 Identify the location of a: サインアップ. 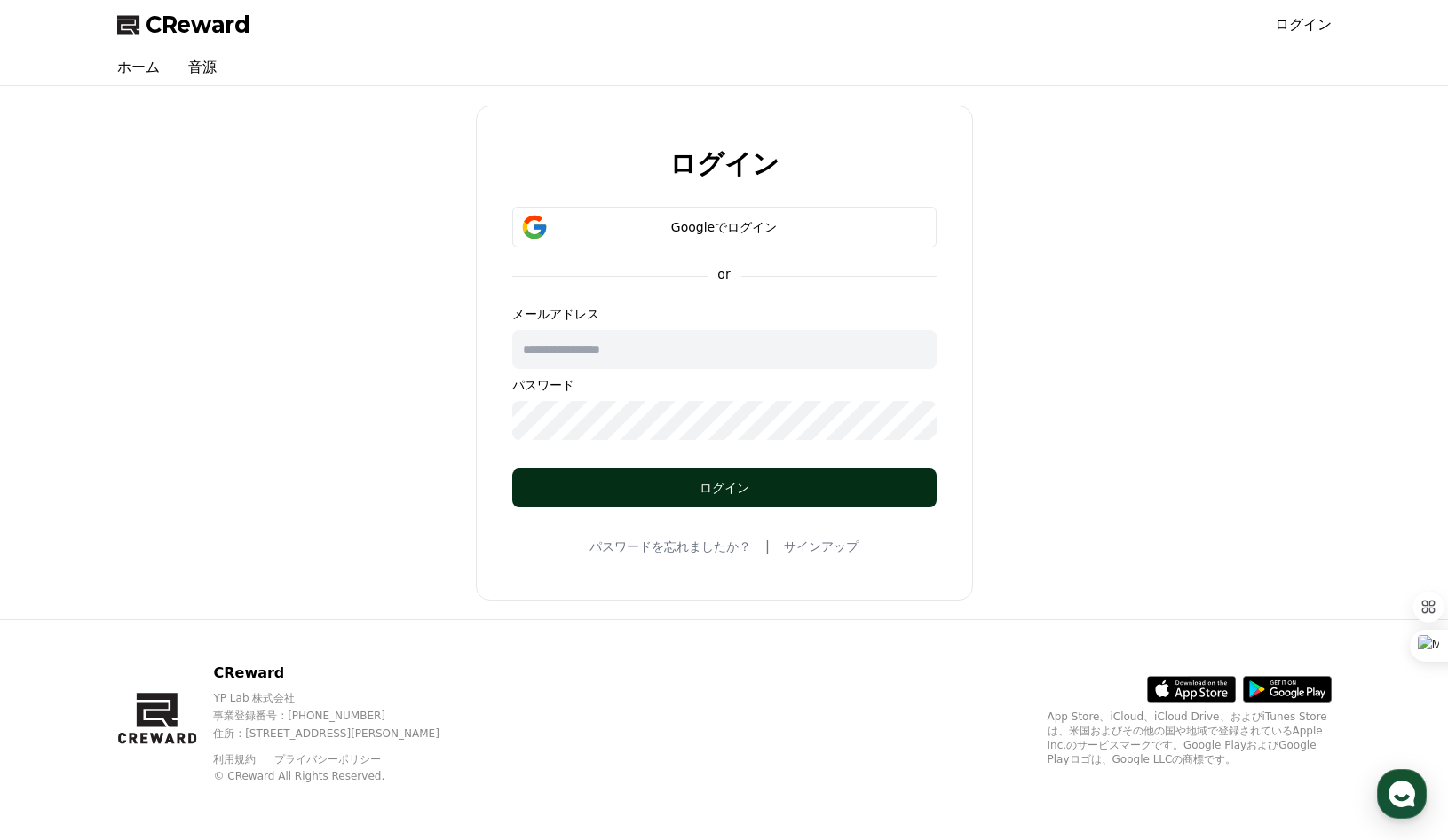
(821, 547).